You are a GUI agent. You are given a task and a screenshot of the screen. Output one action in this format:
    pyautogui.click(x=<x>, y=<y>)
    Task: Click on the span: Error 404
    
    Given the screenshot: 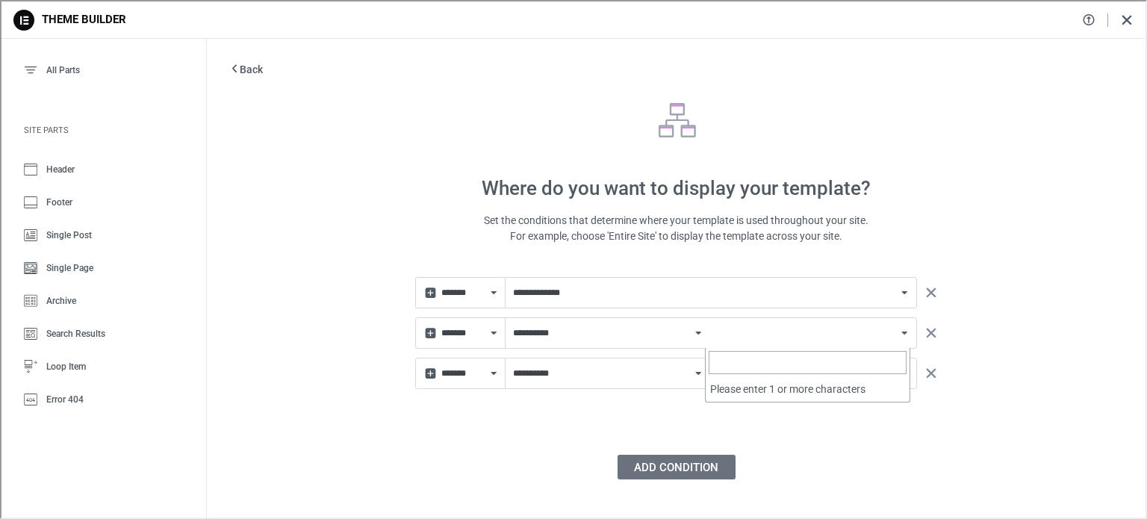 What is the action you would take?
    pyautogui.click(x=63, y=398)
    